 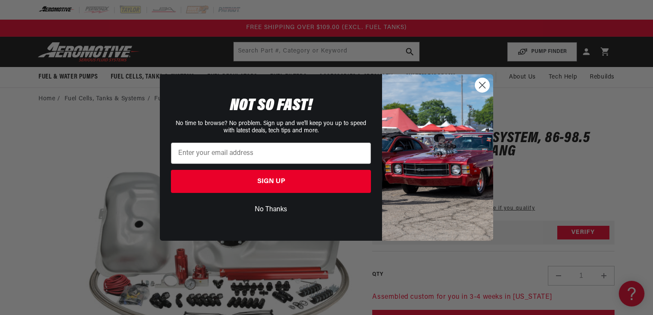 I want to click on button: Close dialog, so click(x=482, y=85).